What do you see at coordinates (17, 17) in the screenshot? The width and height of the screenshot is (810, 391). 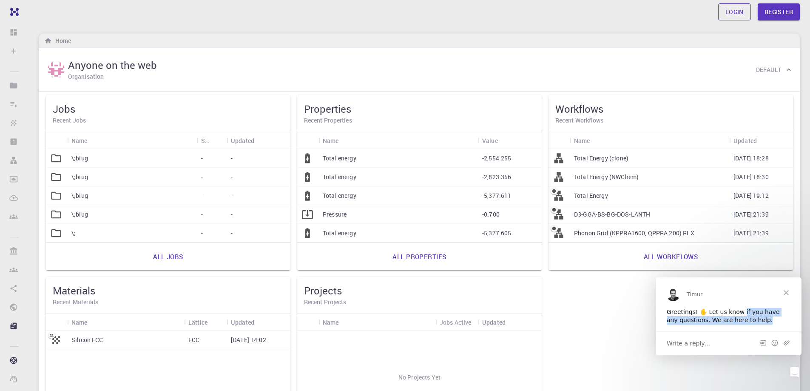 I see `img: Profile image for Timur` at bounding box center [17, 17].